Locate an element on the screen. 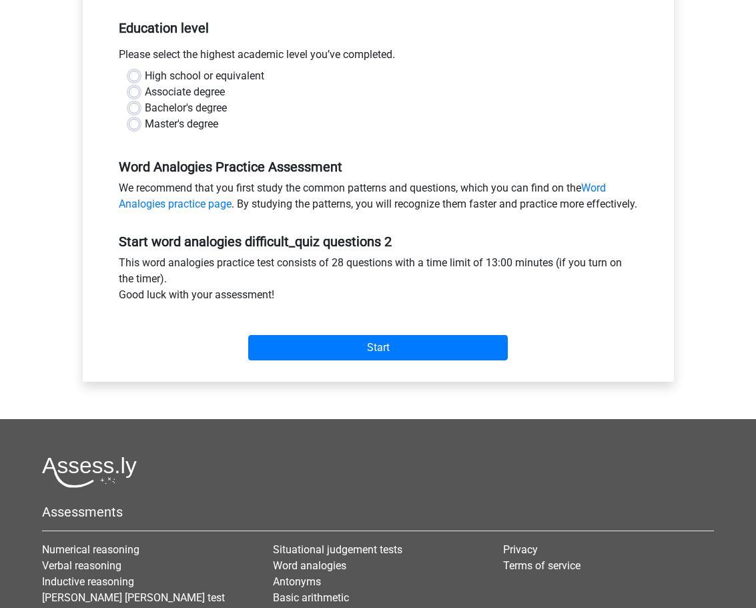  div: We recommend that you first study the common patterns and questions, which you can find on the . ... is located at coordinates (378, 199).